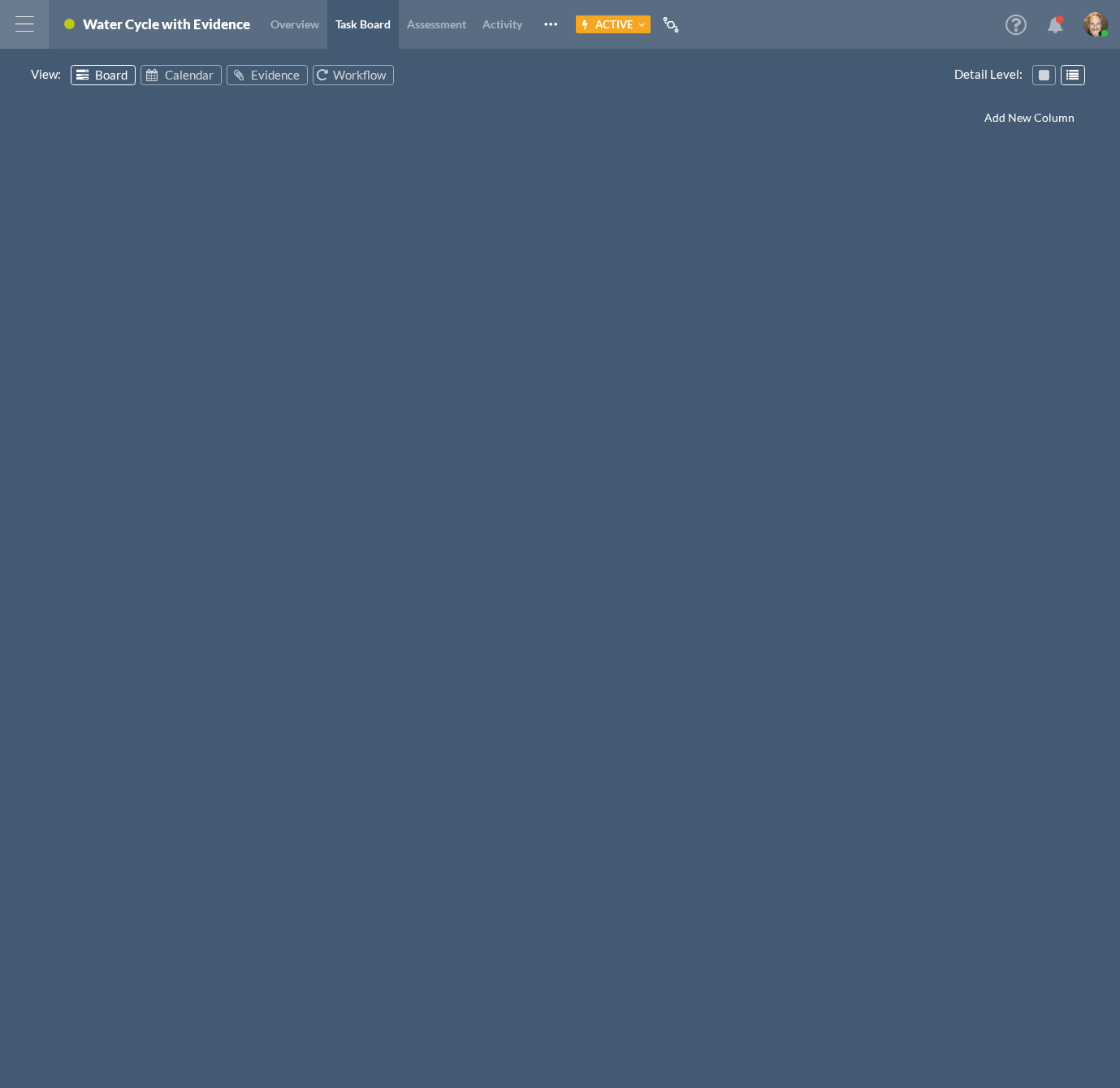 The height and width of the screenshot is (1088, 1120). What do you see at coordinates (275, 75) in the screenshot?
I see `span: Evidence` at bounding box center [275, 75].